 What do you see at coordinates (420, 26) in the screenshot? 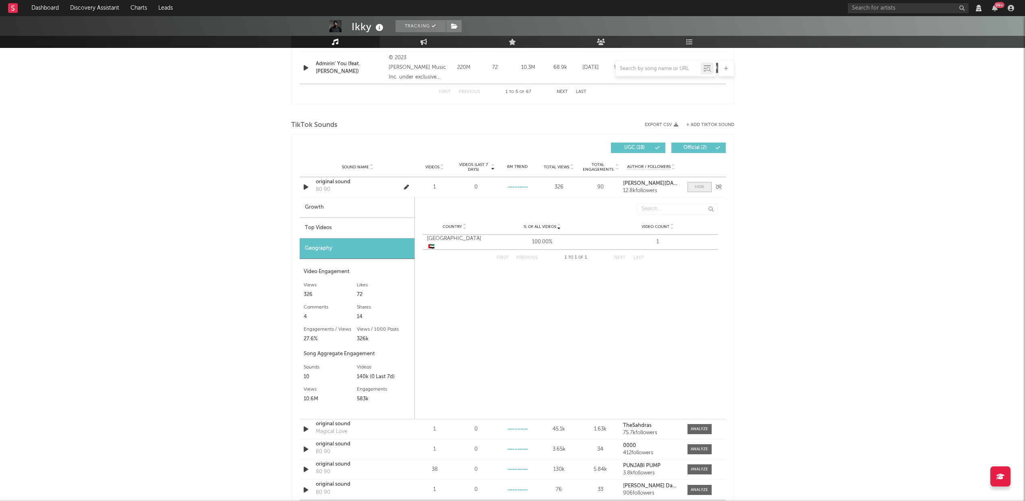
I see `button: Tracking` at bounding box center [420, 26].